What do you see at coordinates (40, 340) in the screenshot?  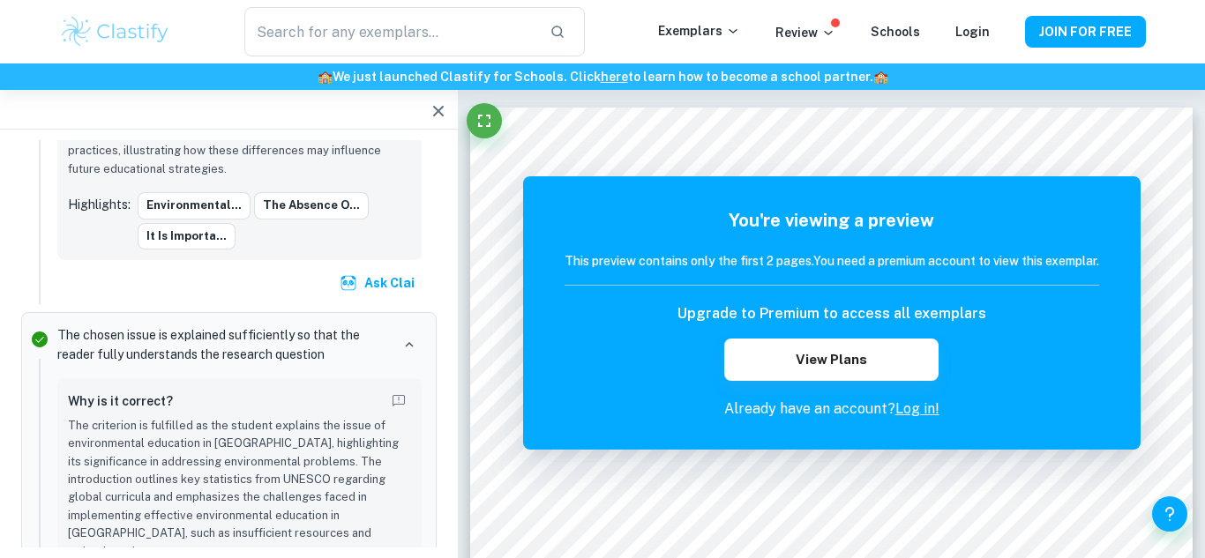 I see `svg: Correct` at bounding box center [40, 340].